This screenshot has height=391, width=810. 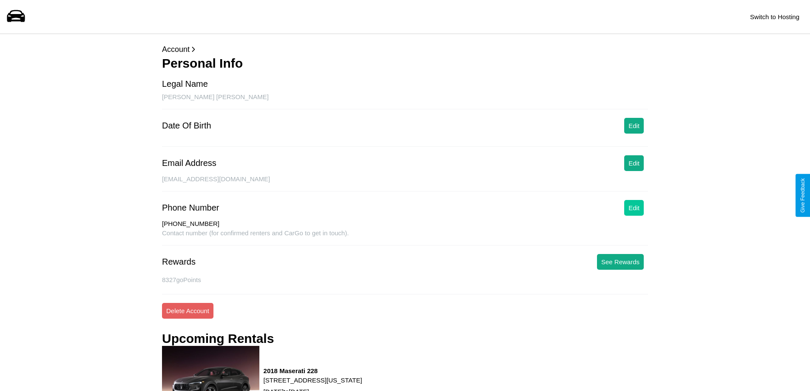 What do you see at coordinates (187, 310) in the screenshot?
I see `button: Delete Account` at bounding box center [187, 310].